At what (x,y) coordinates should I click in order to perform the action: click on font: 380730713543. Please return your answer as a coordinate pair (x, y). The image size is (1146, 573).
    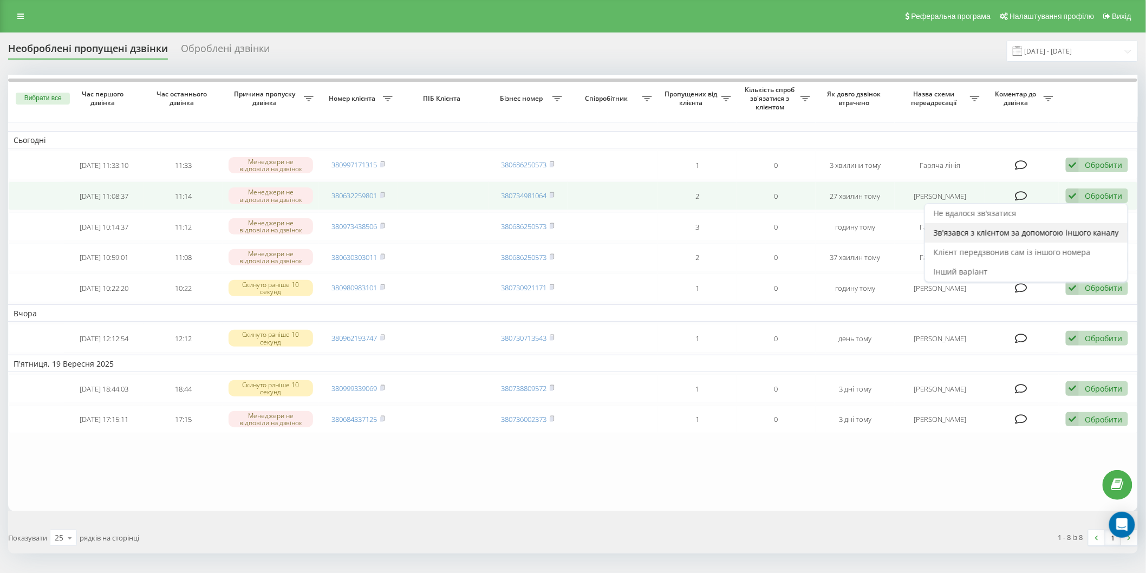
    Looking at the image, I should click on (524, 338).